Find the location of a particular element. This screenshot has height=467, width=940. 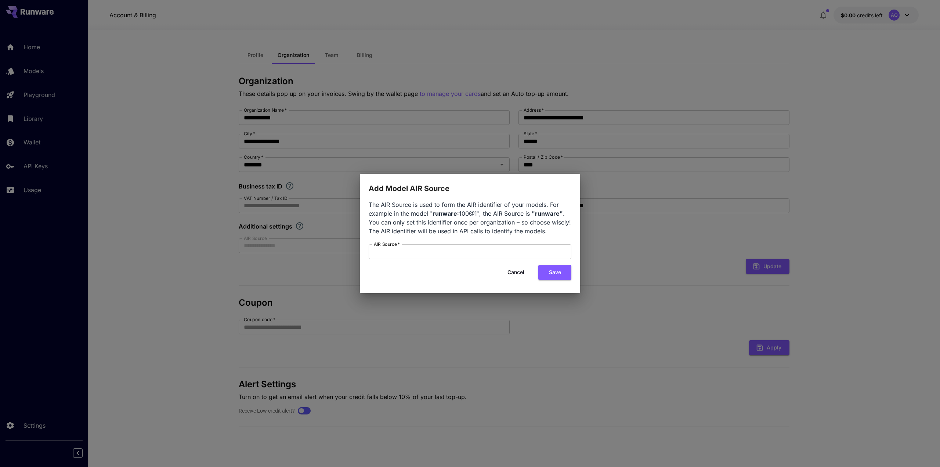

h2: Add Model AIR Source is located at coordinates (470, 184).